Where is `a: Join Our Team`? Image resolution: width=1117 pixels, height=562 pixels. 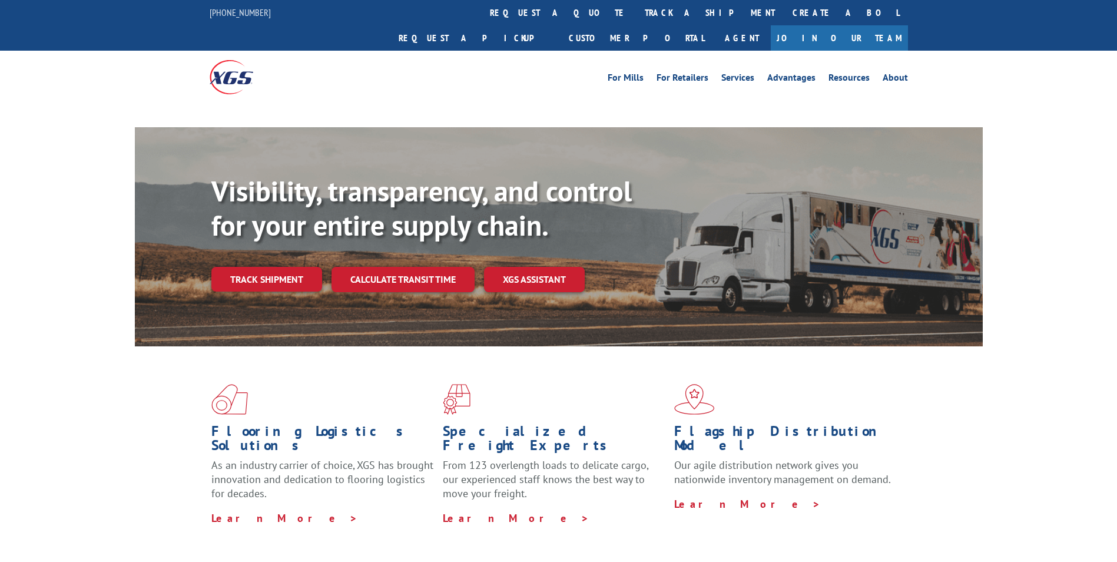 a: Join Our Team is located at coordinates (839, 38).